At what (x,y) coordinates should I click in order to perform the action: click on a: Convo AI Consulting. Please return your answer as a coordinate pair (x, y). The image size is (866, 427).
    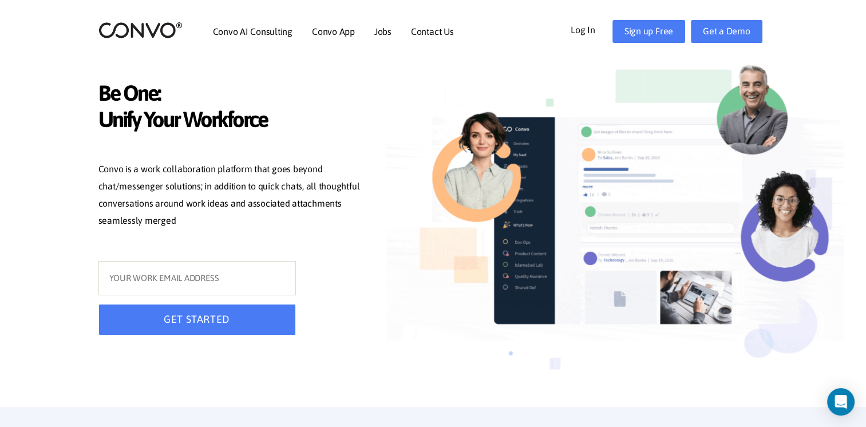
    Looking at the image, I should click on (252, 31).